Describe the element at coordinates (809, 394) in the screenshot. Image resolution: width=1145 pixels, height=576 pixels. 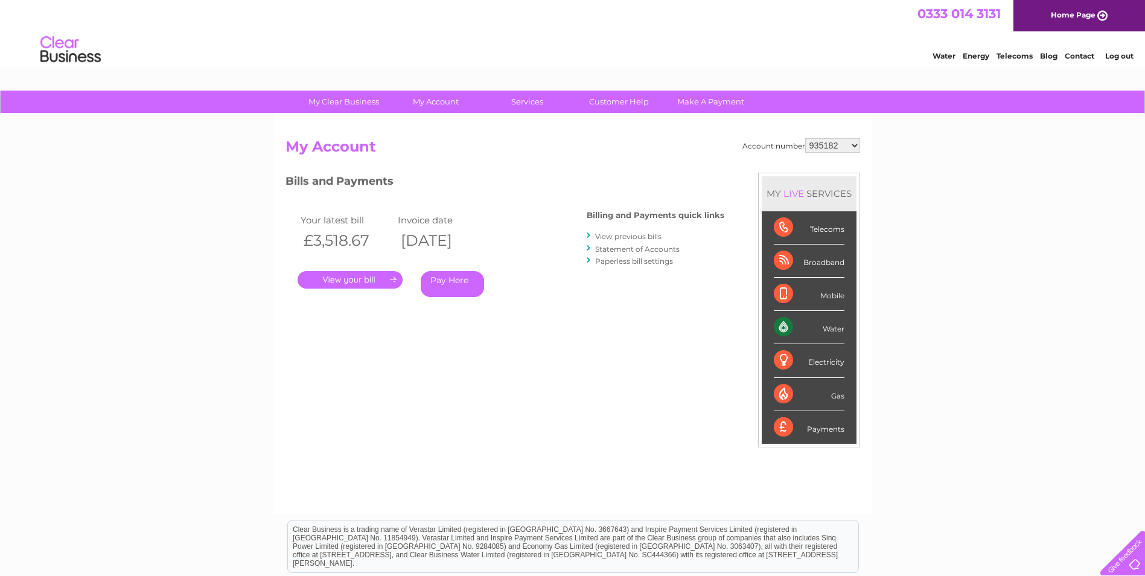
I see `div: Gas` at that location.